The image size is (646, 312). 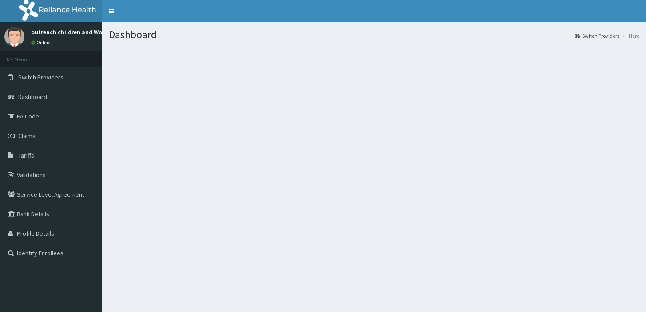 I want to click on img: User Image, so click(x=14, y=36).